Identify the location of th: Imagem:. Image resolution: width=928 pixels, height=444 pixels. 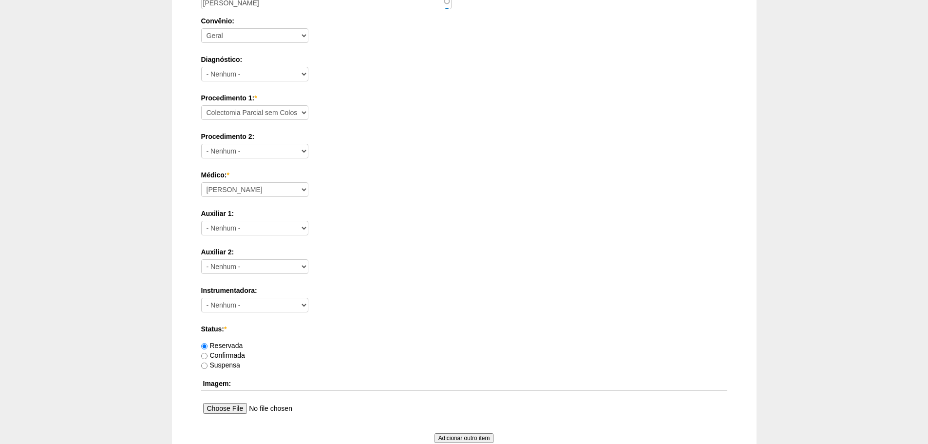
(464, 383).